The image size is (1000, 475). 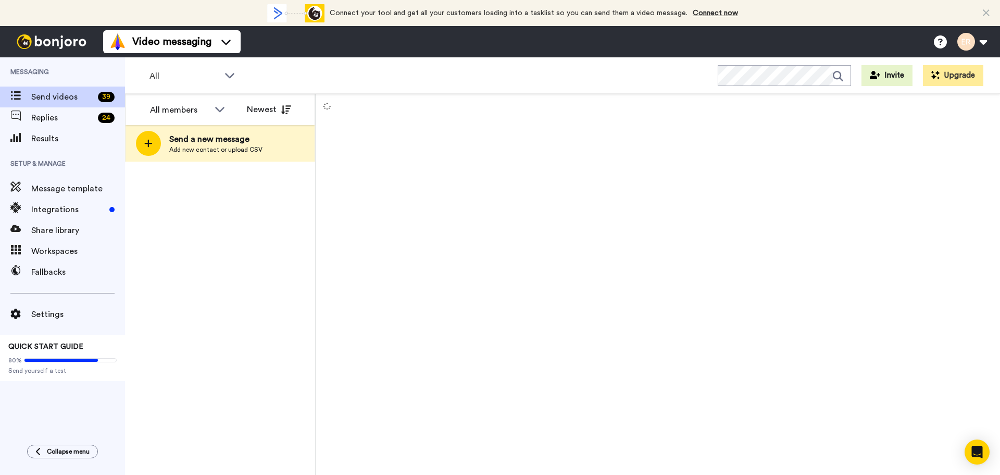 I want to click on span: QUICK START GUIDE, so click(x=46, y=346).